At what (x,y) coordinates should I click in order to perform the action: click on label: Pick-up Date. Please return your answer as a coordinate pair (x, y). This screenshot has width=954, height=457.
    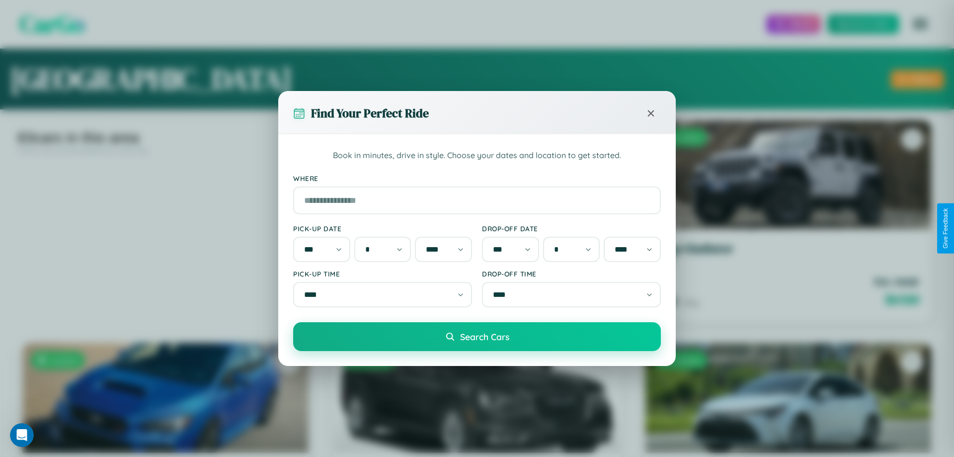
    Looking at the image, I should click on (383, 228).